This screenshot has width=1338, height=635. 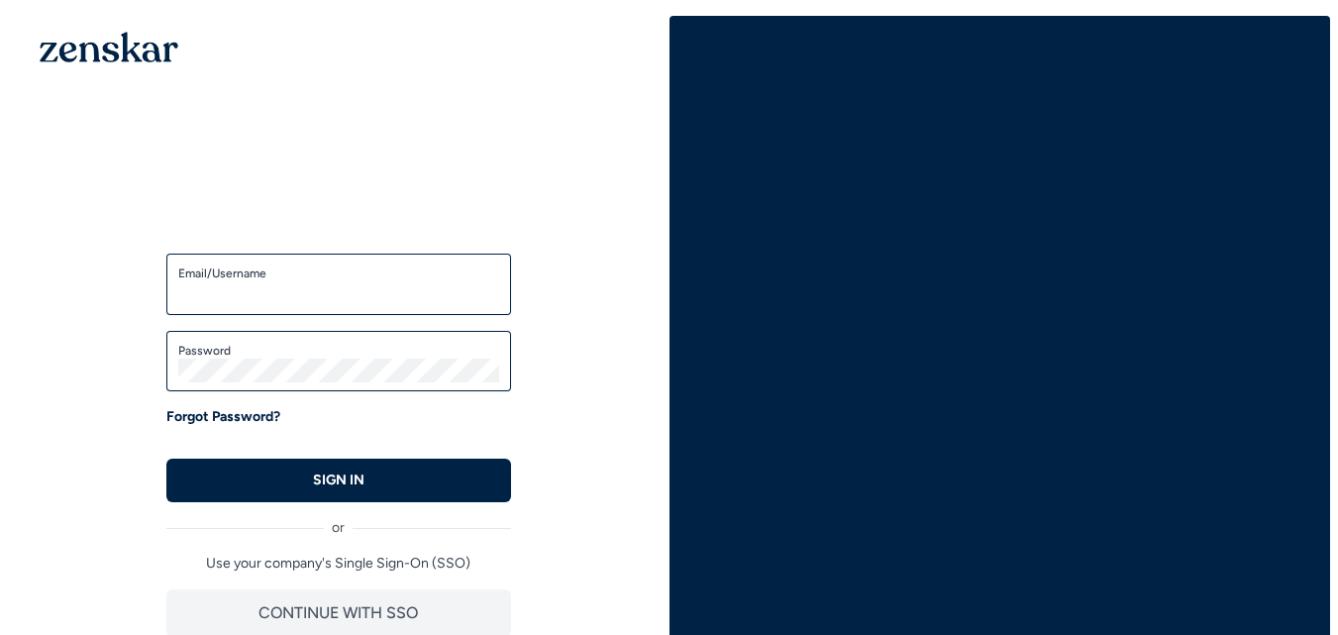 I want to click on label: Password, so click(x=339, y=351).